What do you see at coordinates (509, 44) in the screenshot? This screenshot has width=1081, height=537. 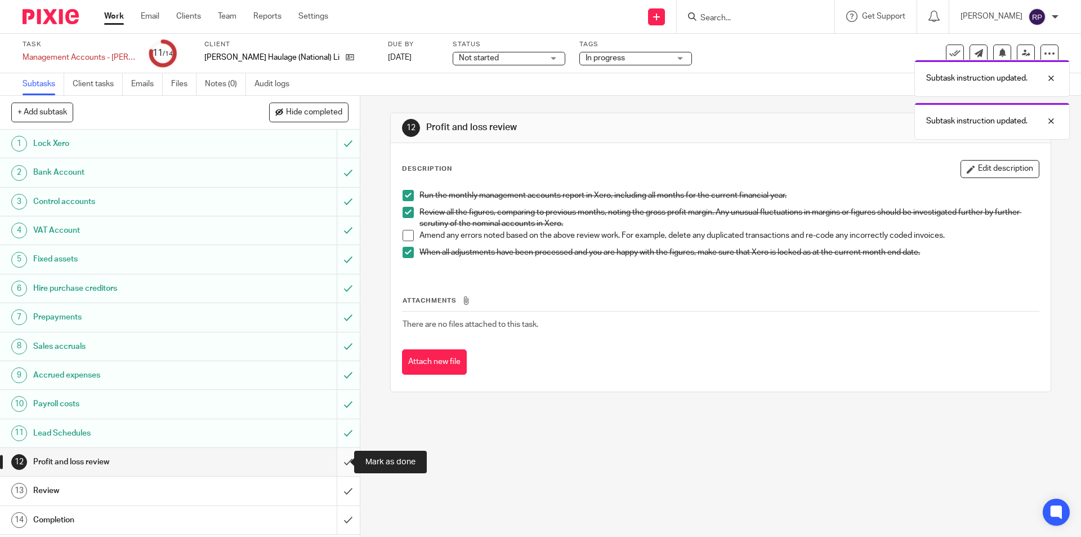 I see `label: Status` at bounding box center [509, 44].